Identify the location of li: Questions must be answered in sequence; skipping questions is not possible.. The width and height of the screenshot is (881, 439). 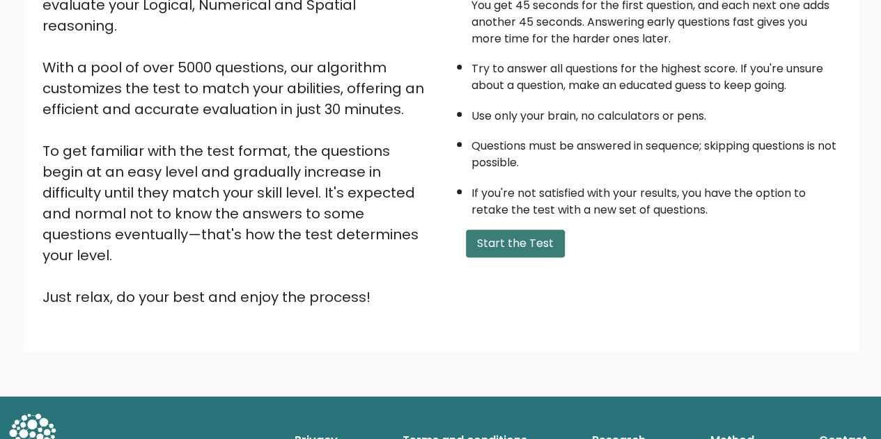
(655, 151).